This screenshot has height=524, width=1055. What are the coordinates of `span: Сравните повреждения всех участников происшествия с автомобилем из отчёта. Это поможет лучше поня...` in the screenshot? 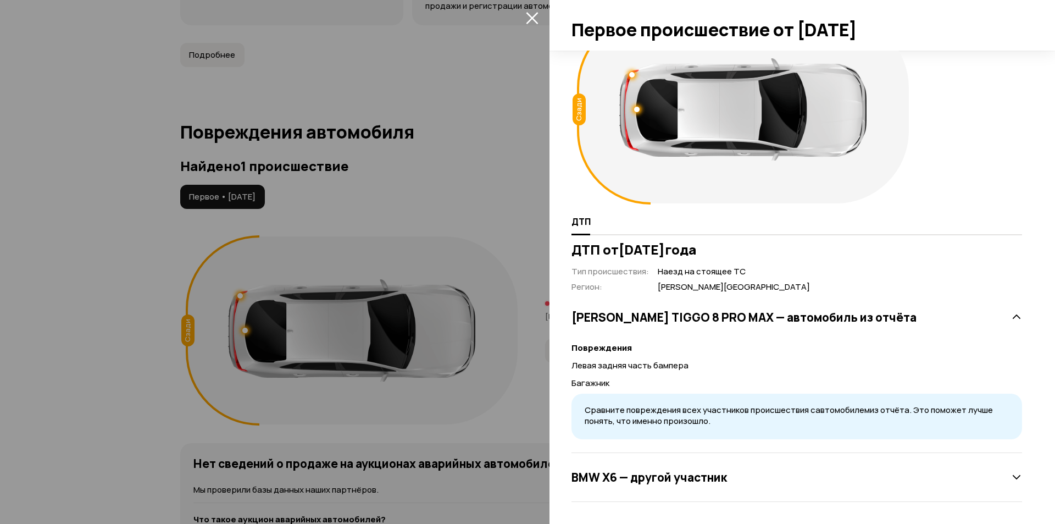 It's located at (789, 416).